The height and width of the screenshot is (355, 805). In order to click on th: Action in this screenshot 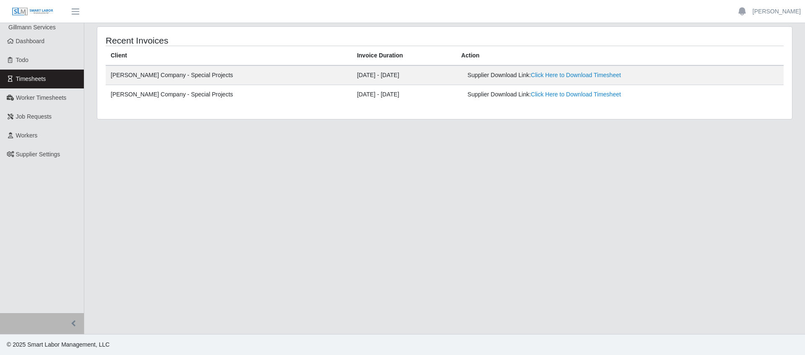, I will do `click(620, 56)`.